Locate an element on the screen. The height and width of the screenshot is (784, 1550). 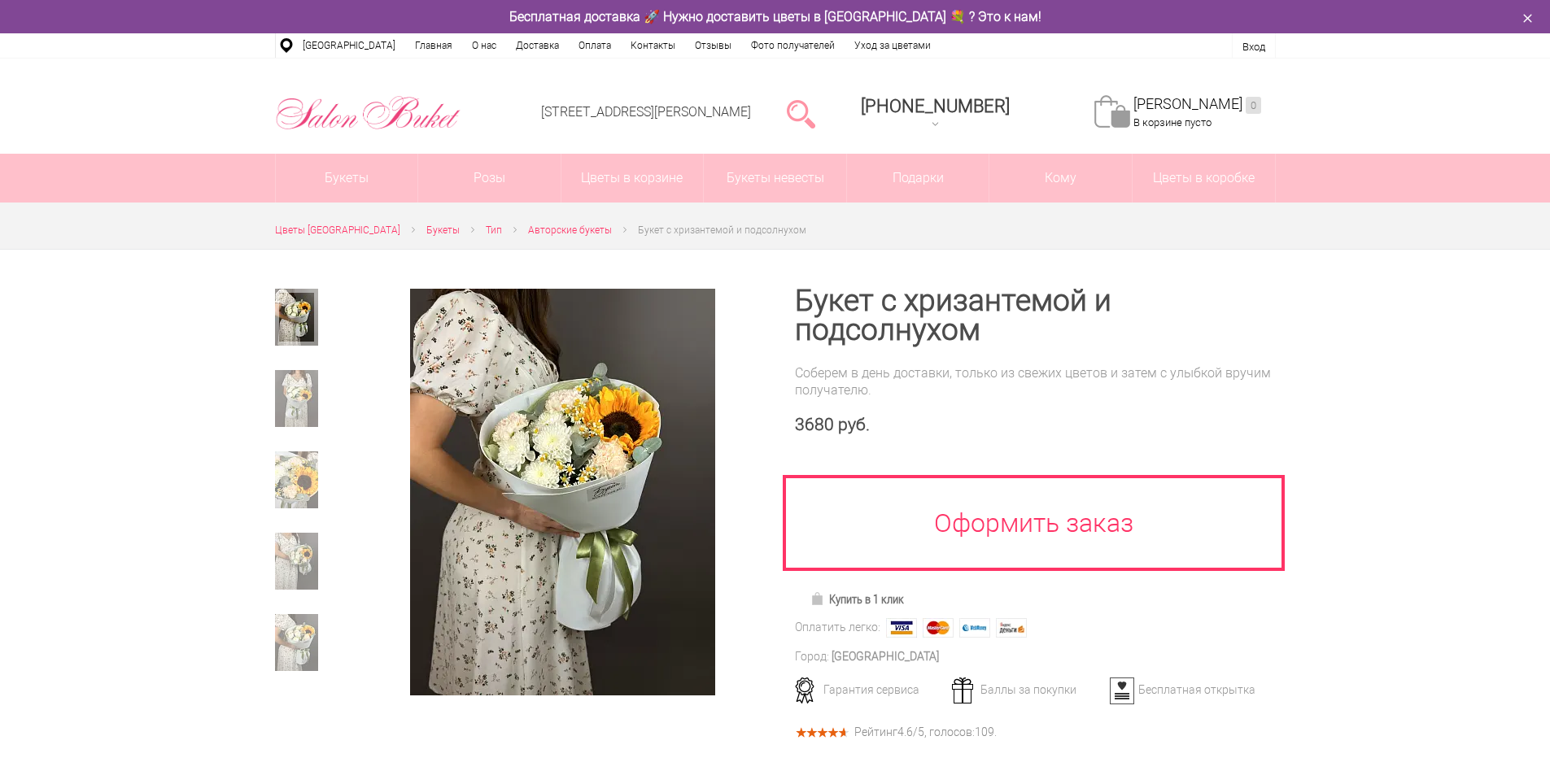
span: Кому is located at coordinates (1060, 178).